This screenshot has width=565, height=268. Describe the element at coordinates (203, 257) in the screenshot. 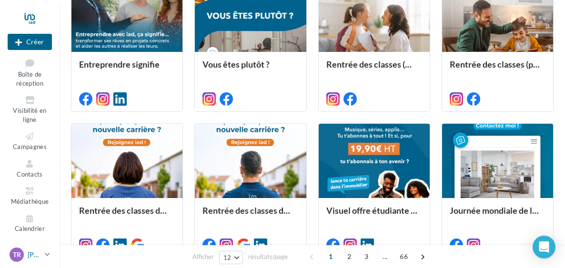

I see `span: Afficher` at that location.